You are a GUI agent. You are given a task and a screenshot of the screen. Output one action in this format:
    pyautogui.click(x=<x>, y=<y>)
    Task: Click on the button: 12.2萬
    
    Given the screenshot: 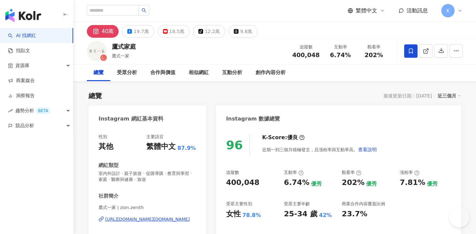 What is the action you would take?
    pyautogui.click(x=209, y=31)
    